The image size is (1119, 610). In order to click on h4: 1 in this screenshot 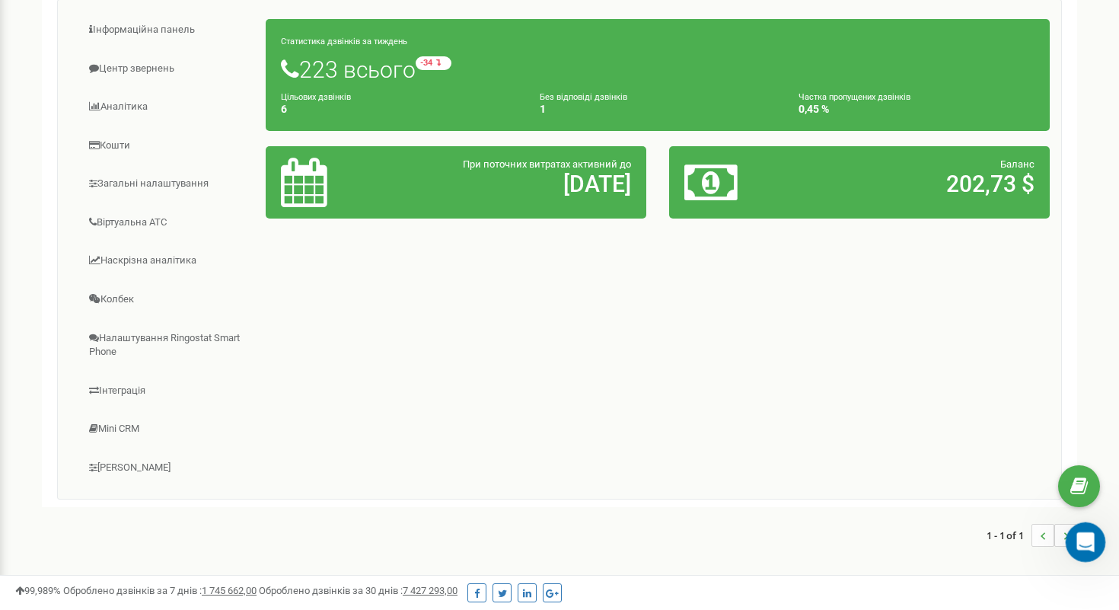, I will do `click(658, 109)`.